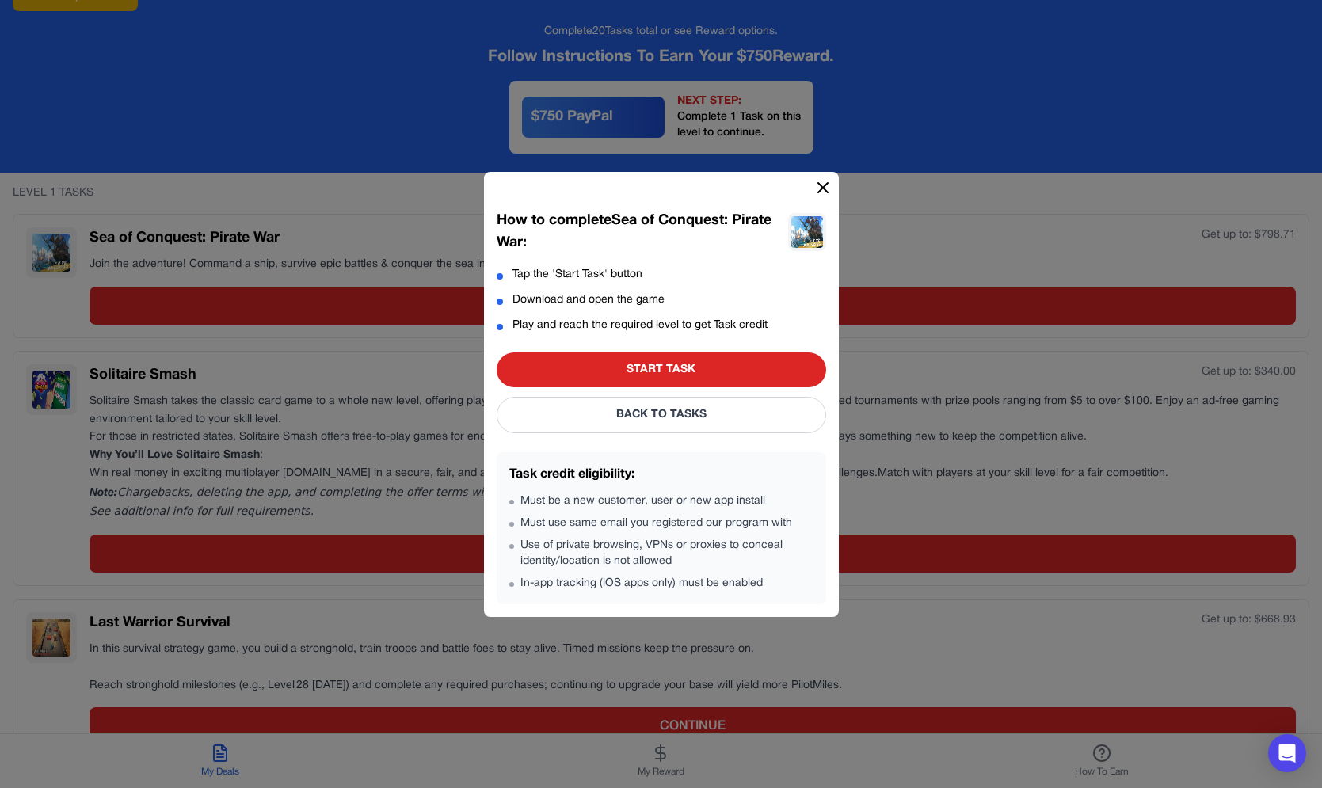 The image size is (1322, 788). Describe the element at coordinates (1288, 753) in the screenshot. I see `div: Open Intercom Messenger` at that location.